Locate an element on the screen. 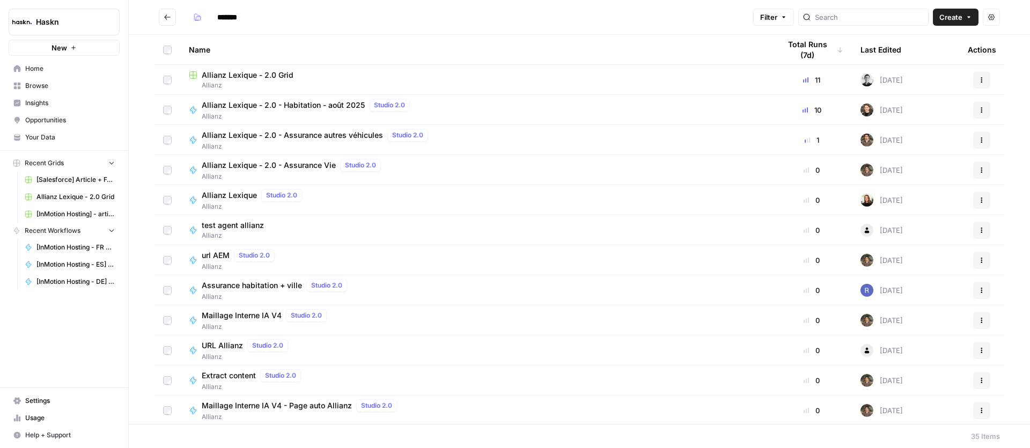  span: New is located at coordinates (59, 48).